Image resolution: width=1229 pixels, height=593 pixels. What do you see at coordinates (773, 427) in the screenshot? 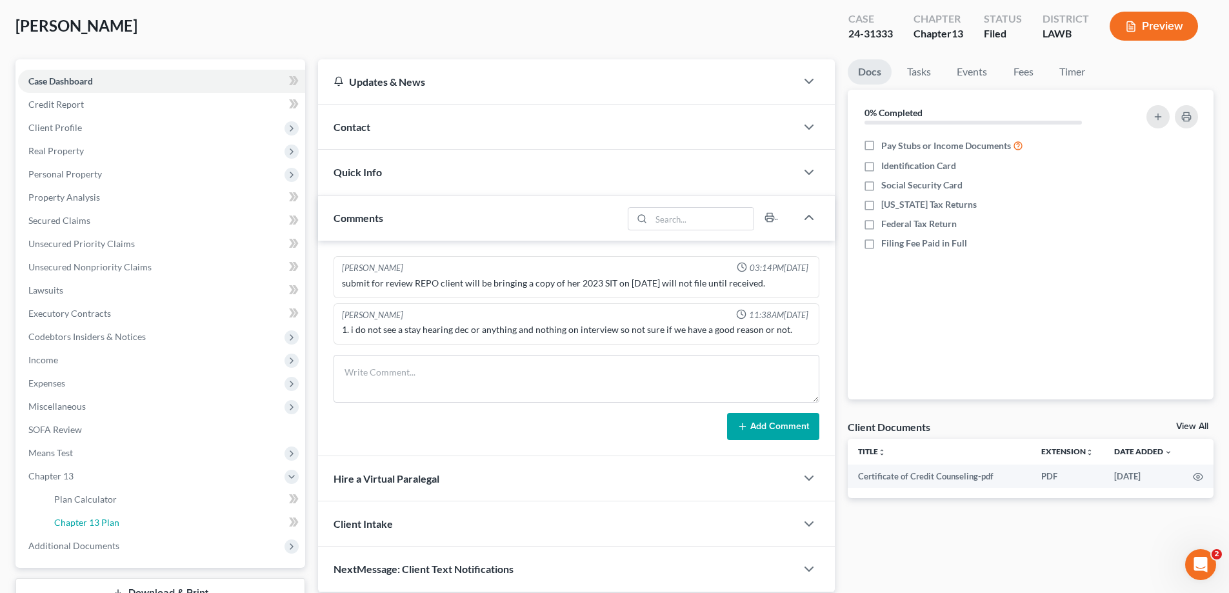
I see `button: Add Comment` at bounding box center [773, 427].